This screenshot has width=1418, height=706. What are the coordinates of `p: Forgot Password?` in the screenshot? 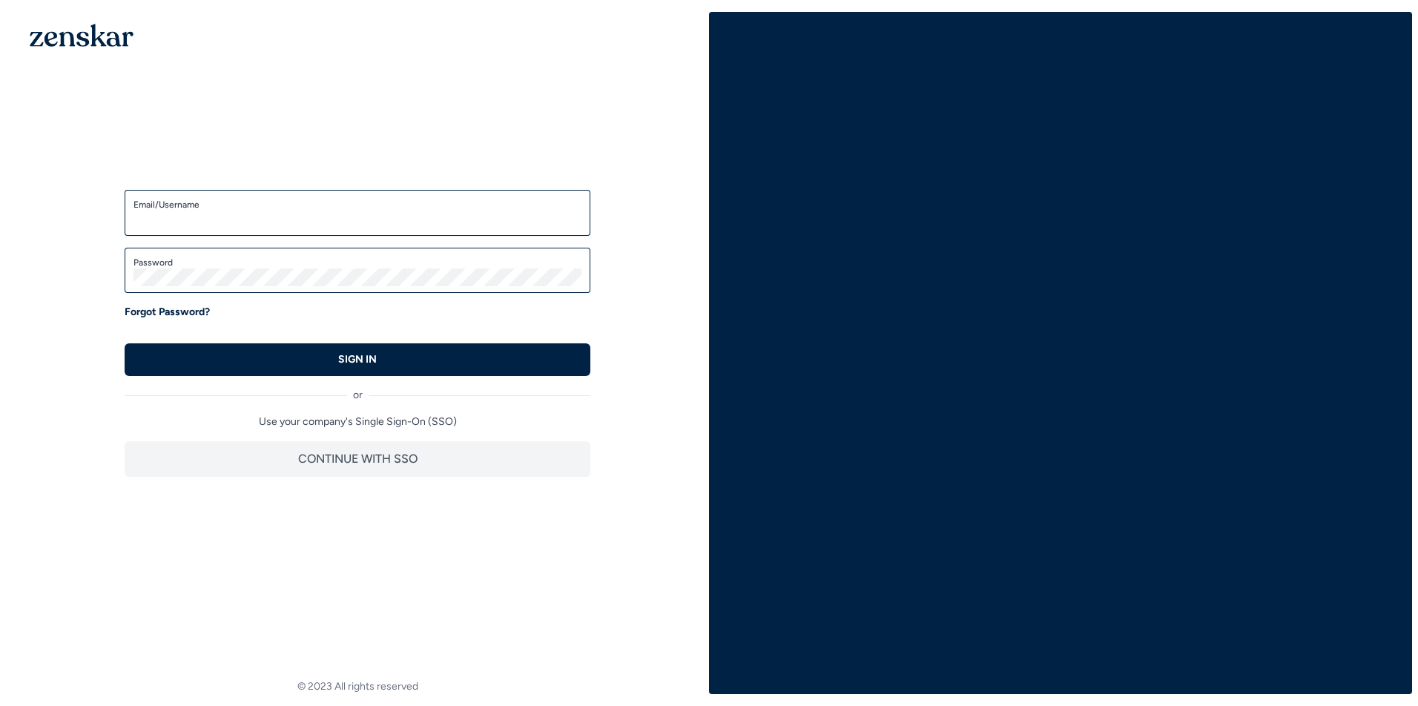 It's located at (167, 312).